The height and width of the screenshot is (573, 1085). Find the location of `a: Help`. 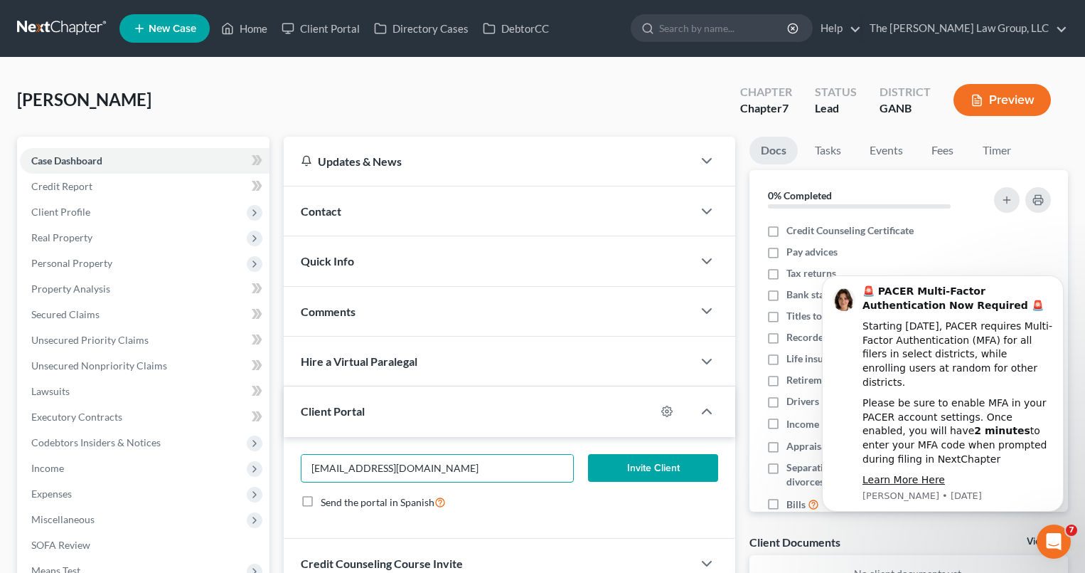

a: Help is located at coordinates (837, 28).